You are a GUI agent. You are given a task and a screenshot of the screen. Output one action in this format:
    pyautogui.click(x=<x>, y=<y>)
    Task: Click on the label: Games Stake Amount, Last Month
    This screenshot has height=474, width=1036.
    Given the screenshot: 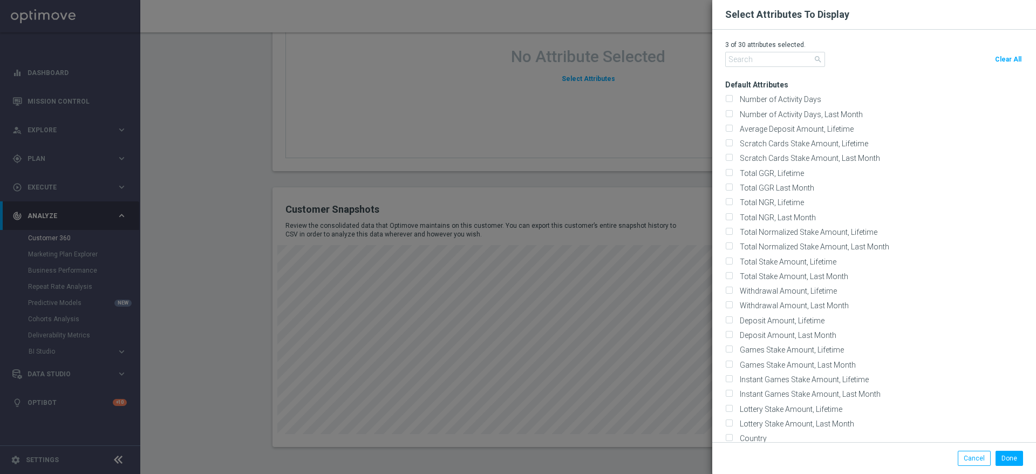 What is the action you would take?
    pyautogui.click(x=796, y=365)
    